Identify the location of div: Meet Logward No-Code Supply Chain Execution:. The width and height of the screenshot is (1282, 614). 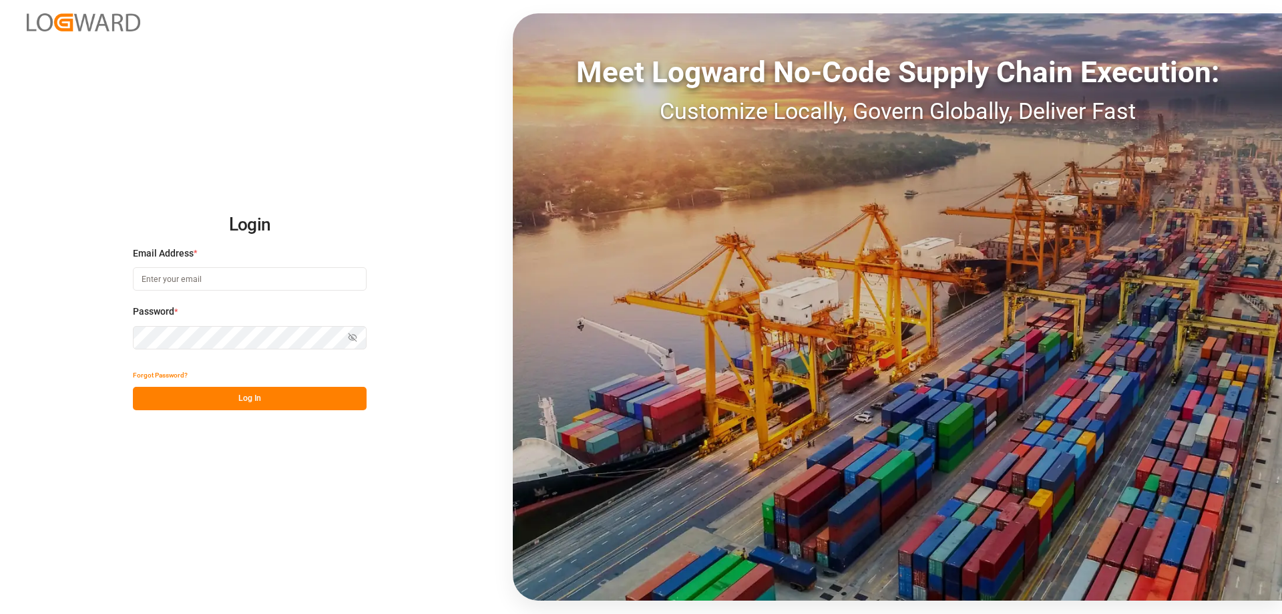
(897, 72).